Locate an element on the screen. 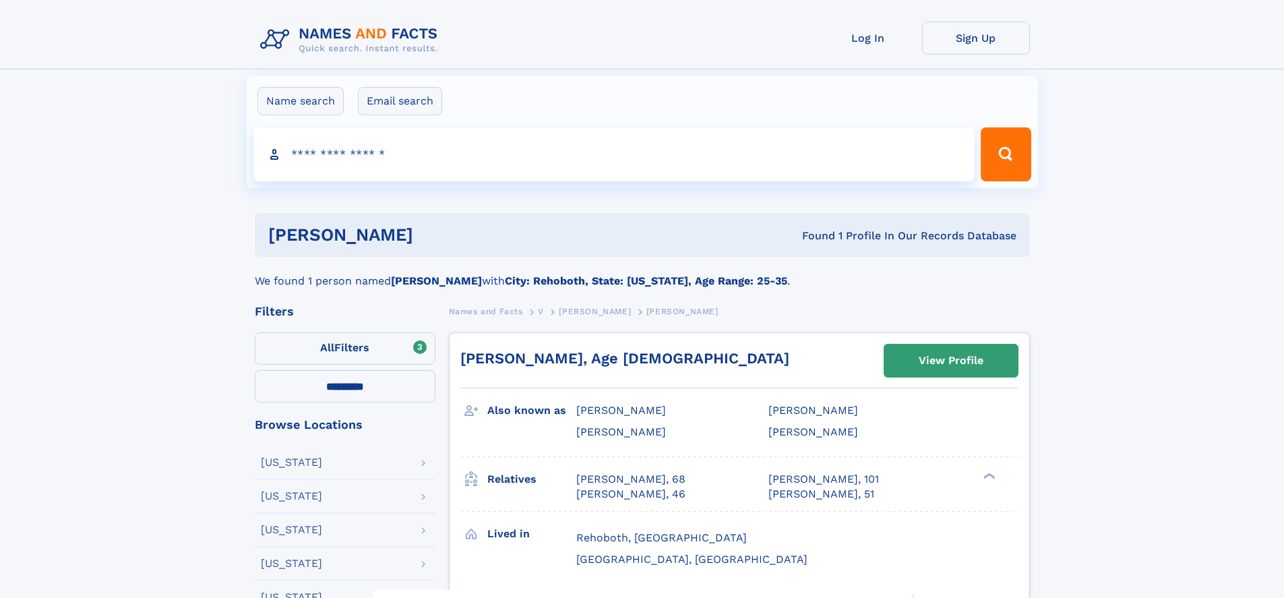 This screenshot has width=1284, height=598. input: search input is located at coordinates (614, 154).